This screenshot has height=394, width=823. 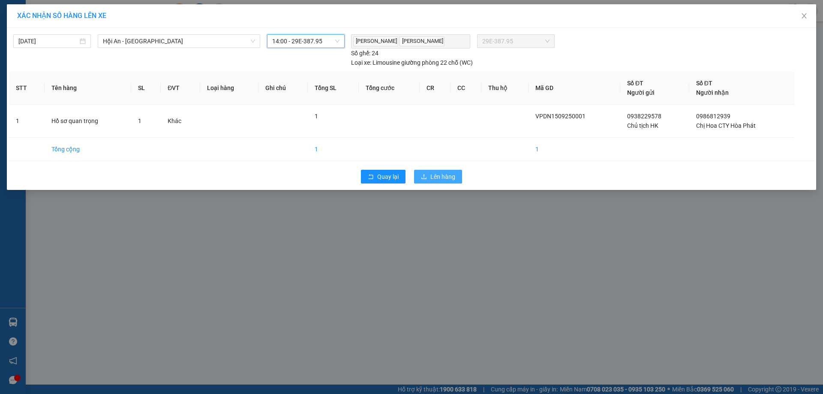 What do you see at coordinates (643, 126) in the screenshot?
I see `span: Chủ tịch HK` at bounding box center [643, 126].